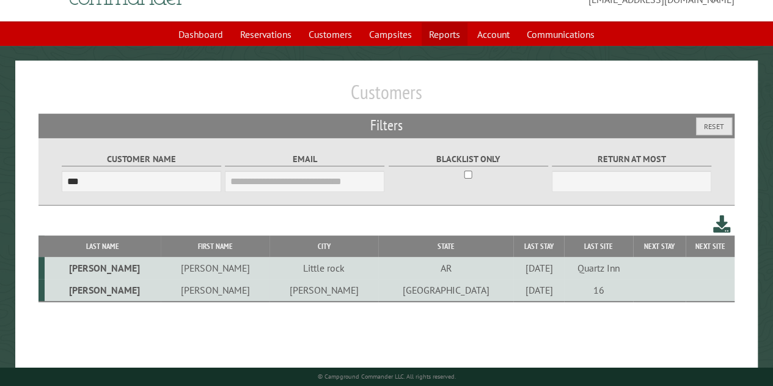 Image resolution: width=773 pixels, height=386 pixels. What do you see at coordinates (598, 246) in the screenshot?
I see `th: Last Site` at bounding box center [598, 246].